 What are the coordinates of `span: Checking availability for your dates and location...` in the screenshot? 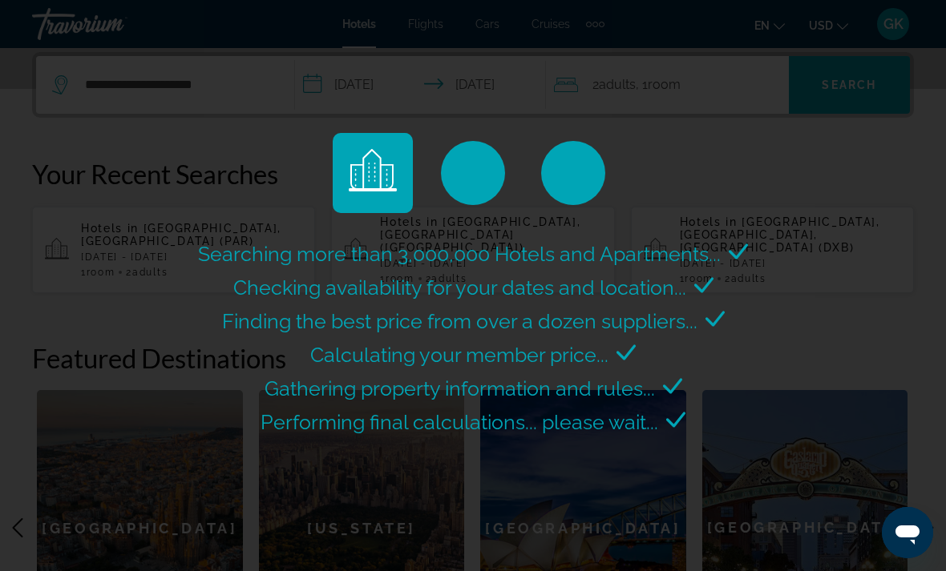 It's located at (459, 288).